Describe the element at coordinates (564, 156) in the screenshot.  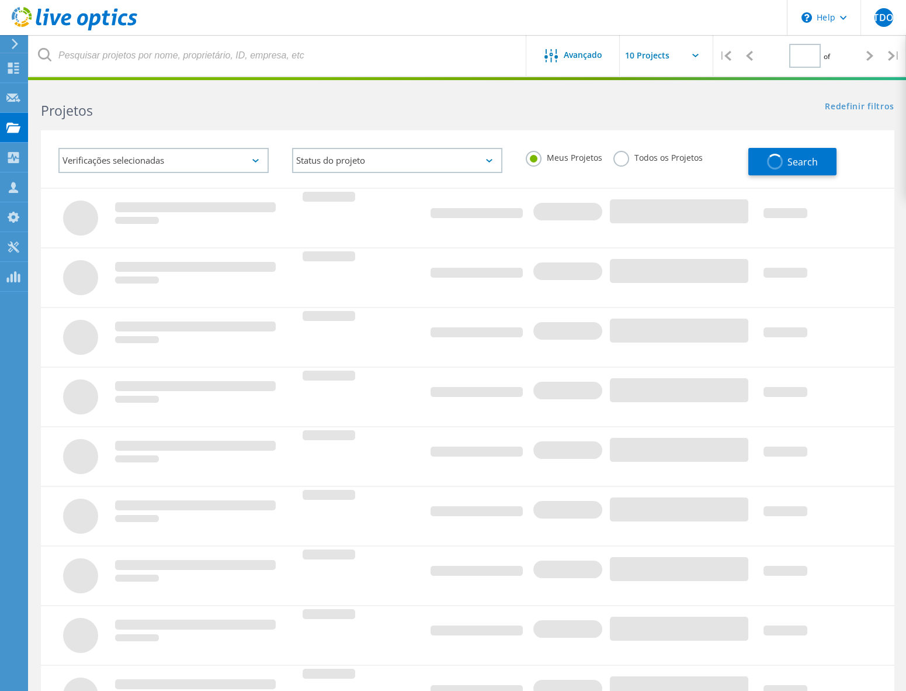
I see `label: Meus Projetos` at that location.